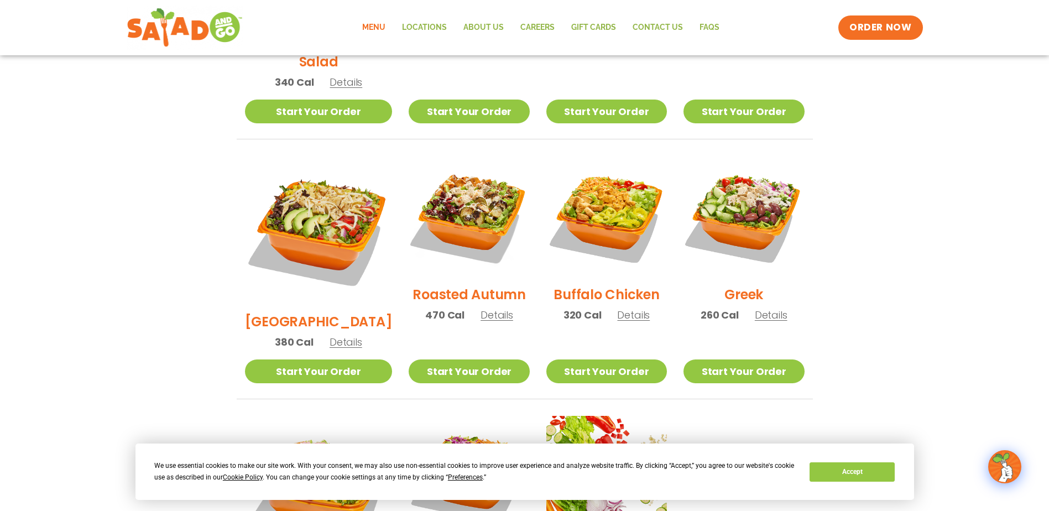 The image size is (1049, 511). What do you see at coordinates (880, 28) in the screenshot?
I see `span: ORDER NOW` at bounding box center [880, 28].